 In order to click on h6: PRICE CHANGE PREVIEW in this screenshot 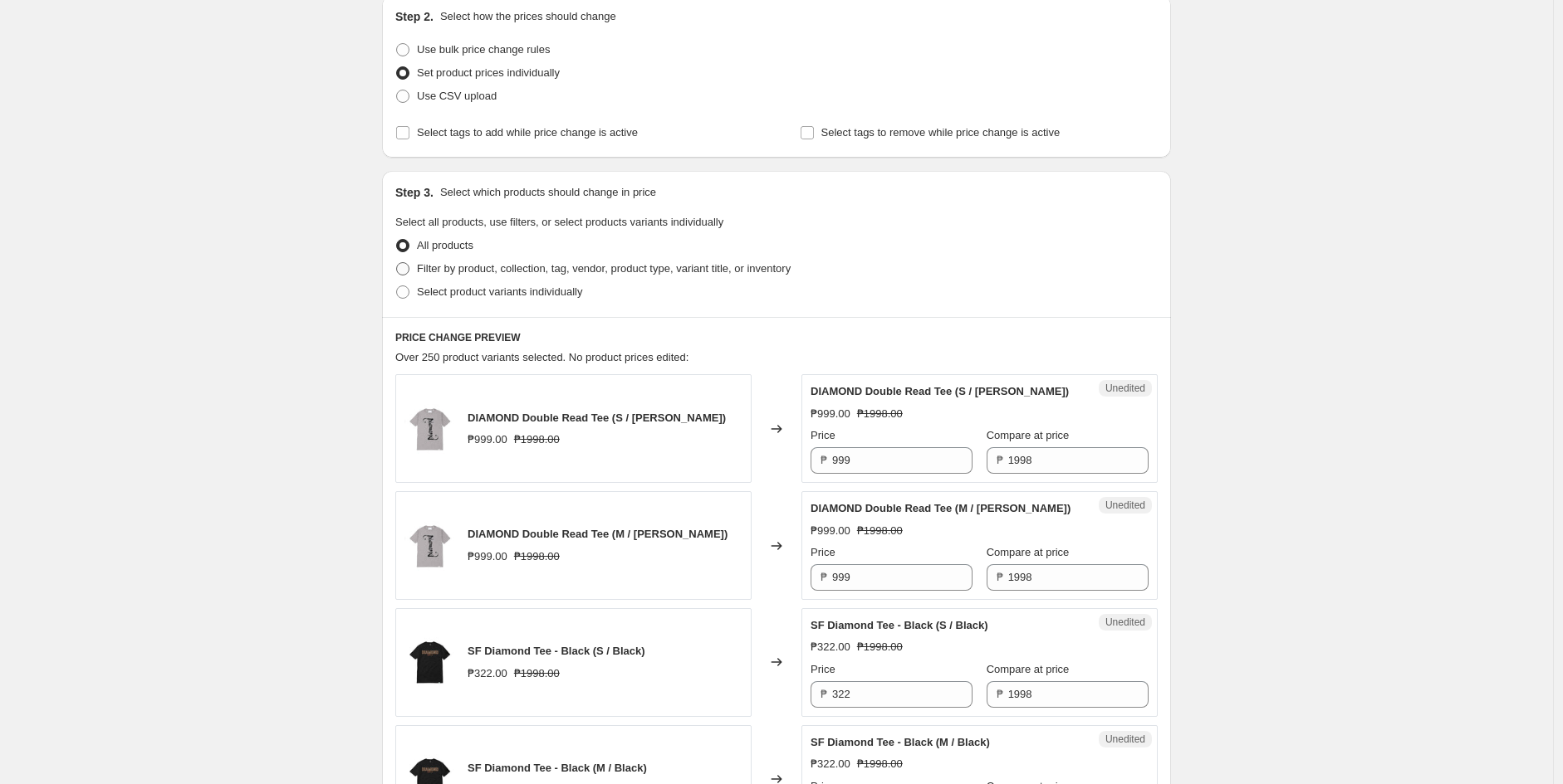, I will do `click(777, 338)`.